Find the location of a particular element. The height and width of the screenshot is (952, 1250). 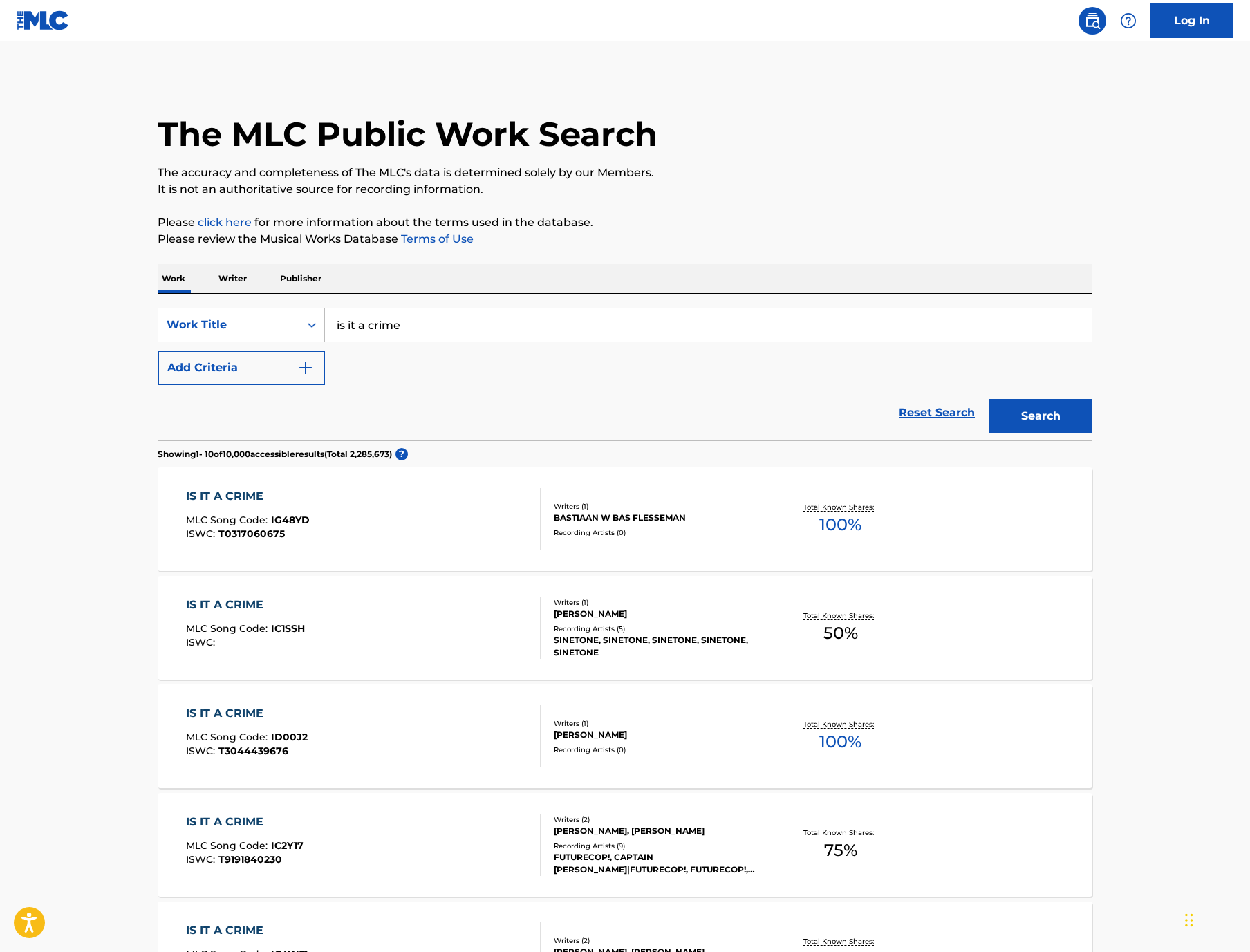

a: Public Search is located at coordinates (1092, 21).